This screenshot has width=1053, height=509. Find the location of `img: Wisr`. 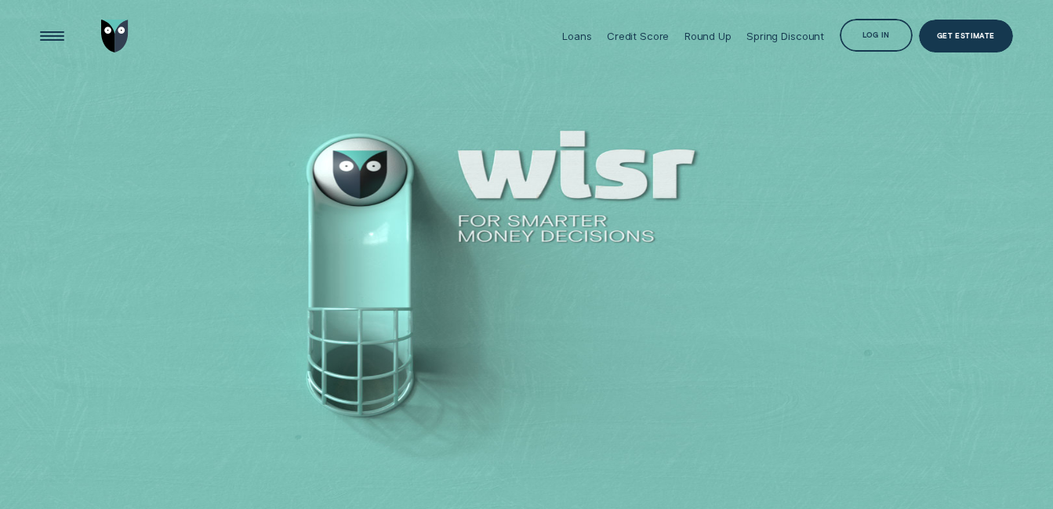

img: Wisr is located at coordinates (114, 36).